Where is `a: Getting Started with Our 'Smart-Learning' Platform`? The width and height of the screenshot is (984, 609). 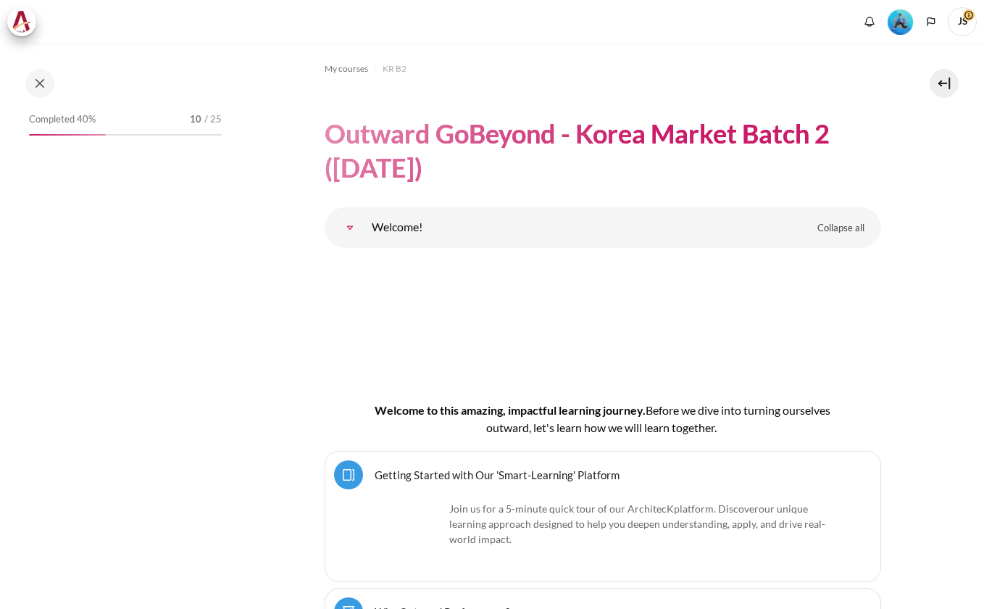
a: Getting Started with Our 'Smart-Learning' Platform is located at coordinates (497, 474).